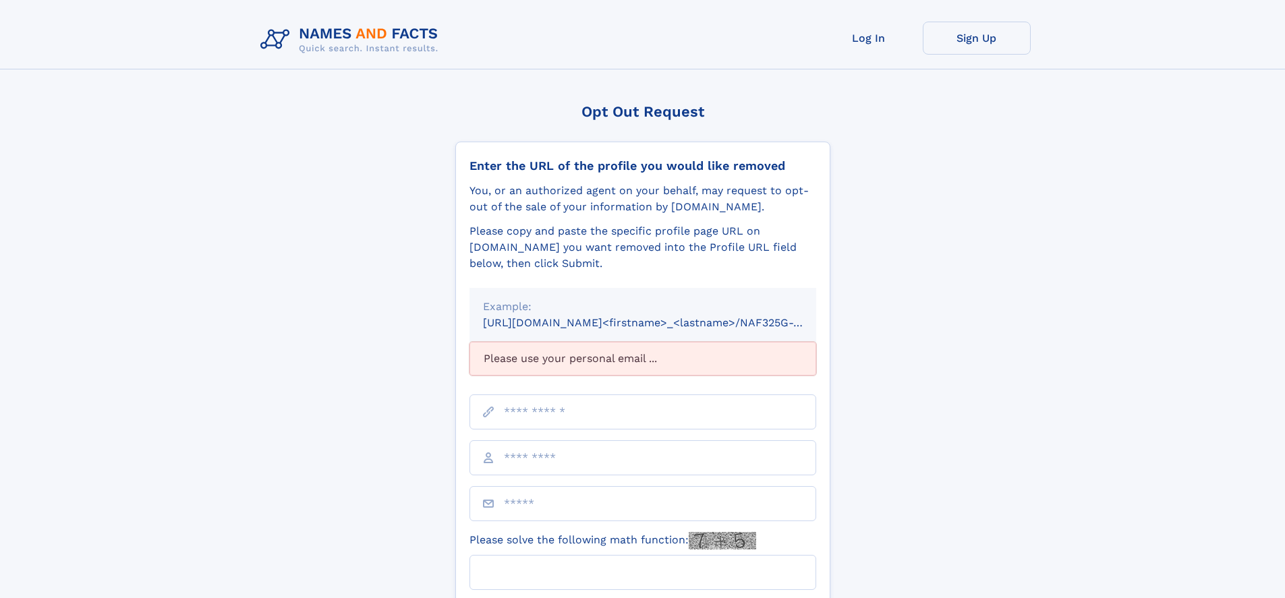 This screenshot has height=598, width=1285. What do you see at coordinates (977, 38) in the screenshot?
I see `a: Sign Up` at bounding box center [977, 38].